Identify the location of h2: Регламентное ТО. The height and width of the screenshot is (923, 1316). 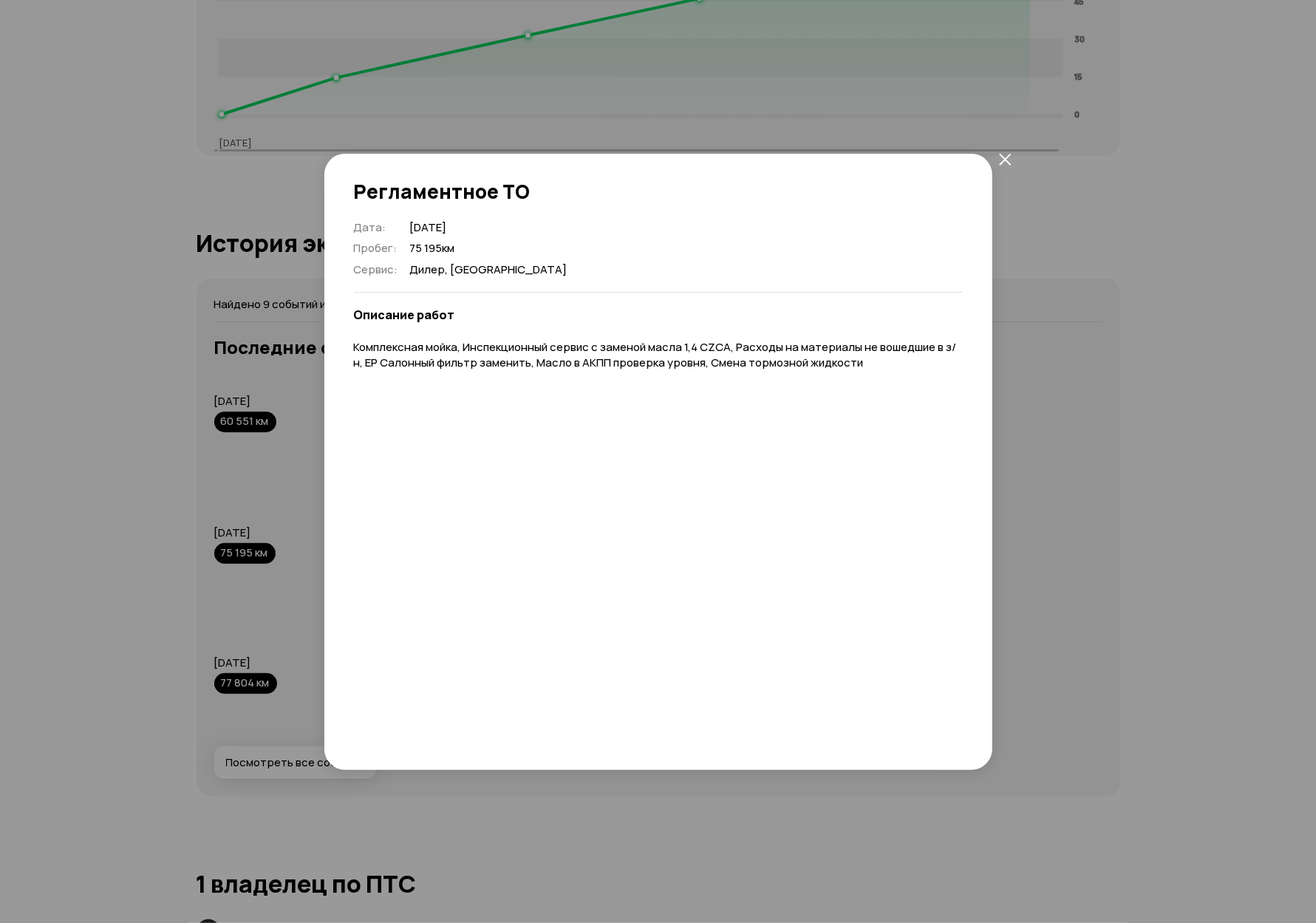
(658, 191).